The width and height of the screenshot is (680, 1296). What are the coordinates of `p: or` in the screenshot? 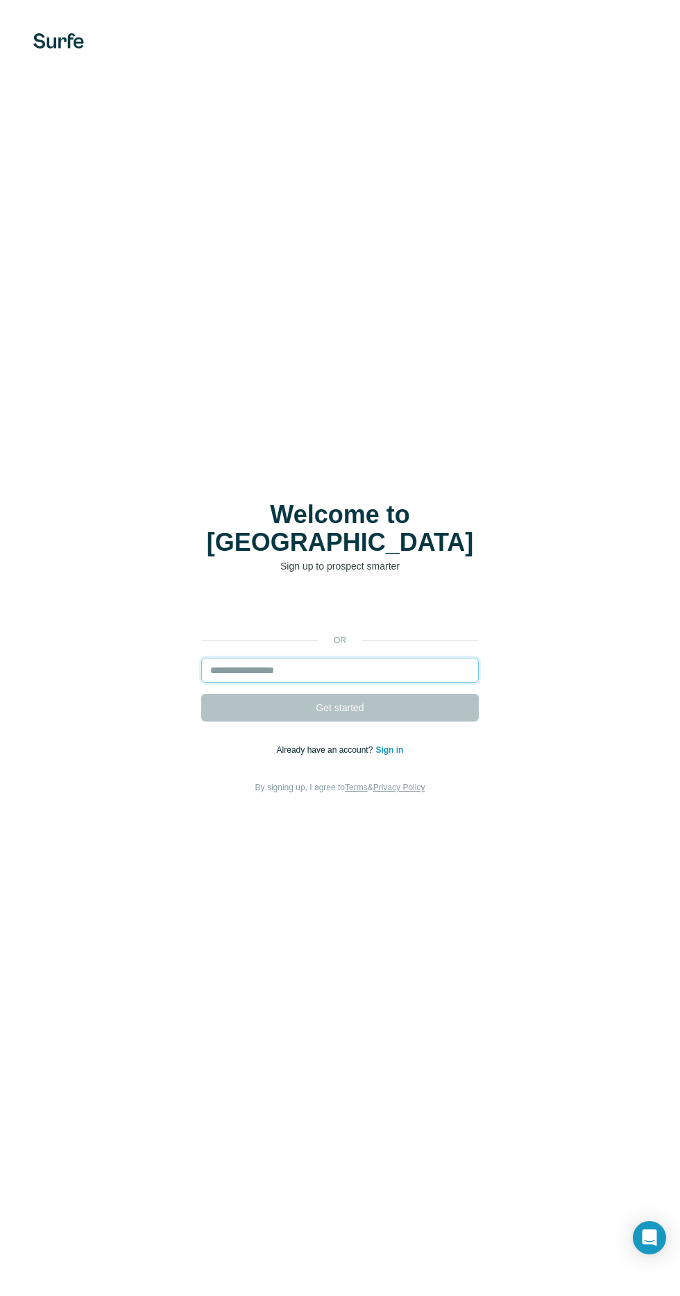 It's located at (340, 640).